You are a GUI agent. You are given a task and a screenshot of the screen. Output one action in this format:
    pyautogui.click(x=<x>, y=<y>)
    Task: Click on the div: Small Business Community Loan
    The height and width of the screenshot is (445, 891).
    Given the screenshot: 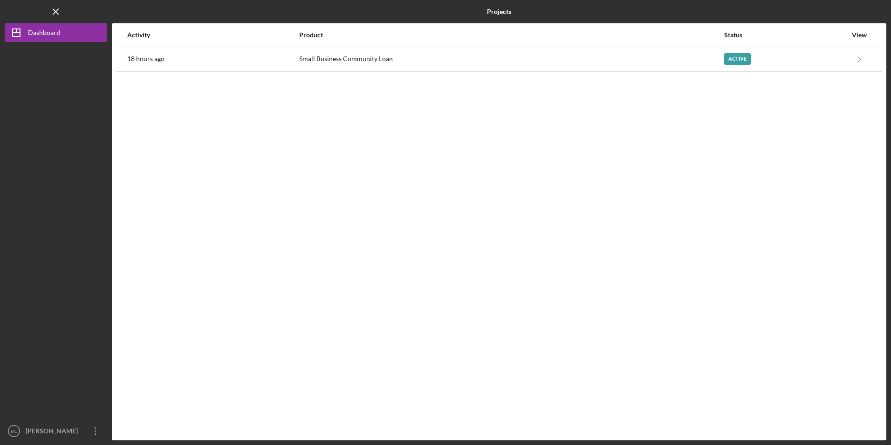 What is the action you would take?
    pyautogui.click(x=511, y=59)
    